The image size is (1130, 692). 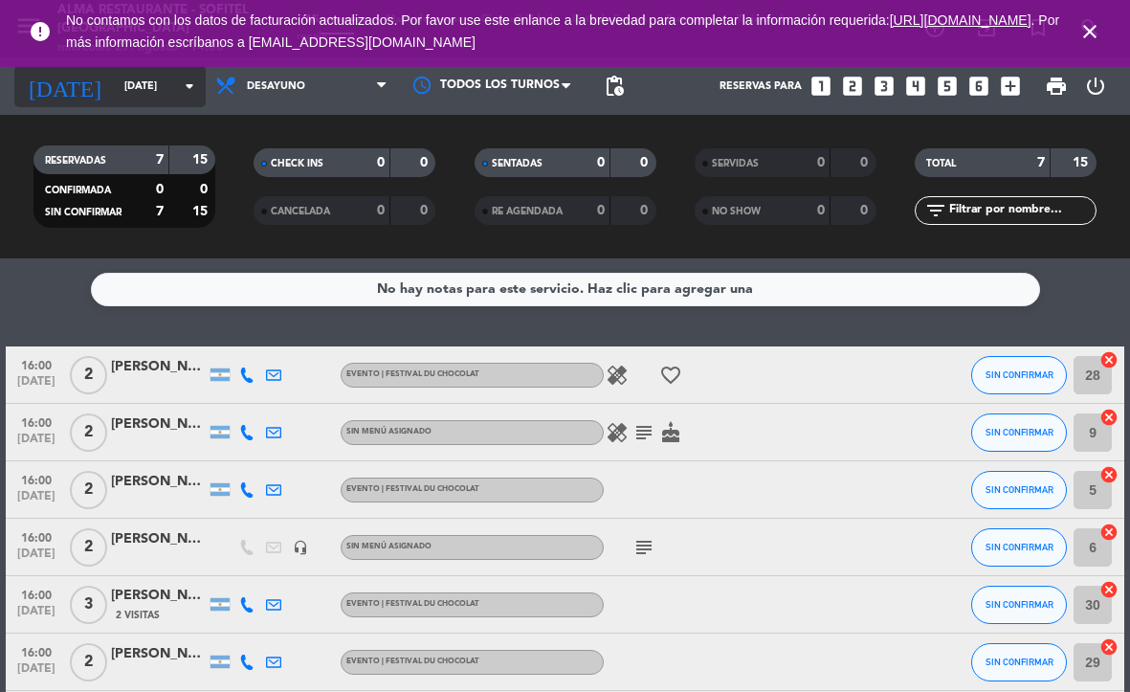 I want to click on span: SENTADAS, so click(x=517, y=164).